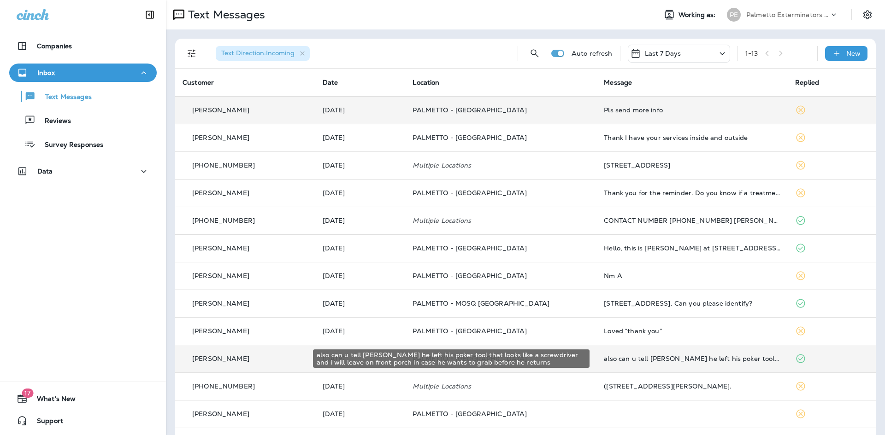 The width and height of the screenshot is (885, 435). What do you see at coordinates (360, 193) in the screenshot?
I see `p: Sep 8, 2025 04:16 PM` at bounding box center [360, 193].